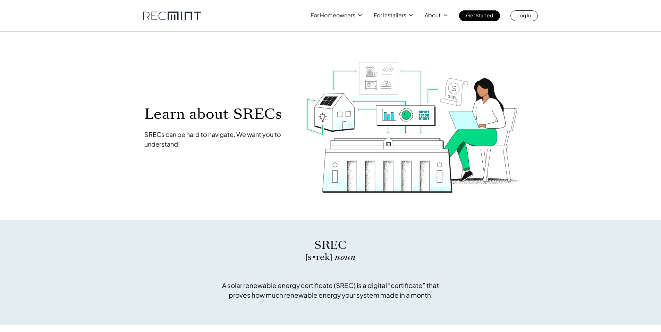  I want to click on p: Log In, so click(524, 15).